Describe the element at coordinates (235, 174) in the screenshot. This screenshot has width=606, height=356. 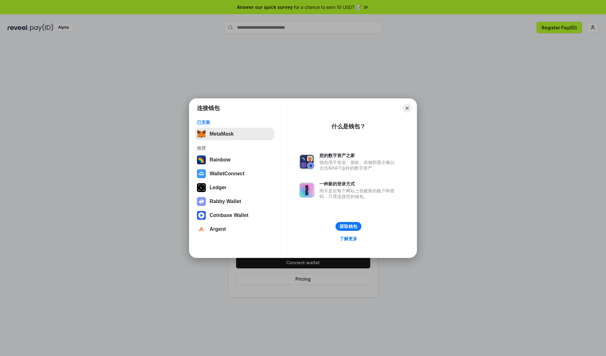
I see `button: WalletConnect` at that location.